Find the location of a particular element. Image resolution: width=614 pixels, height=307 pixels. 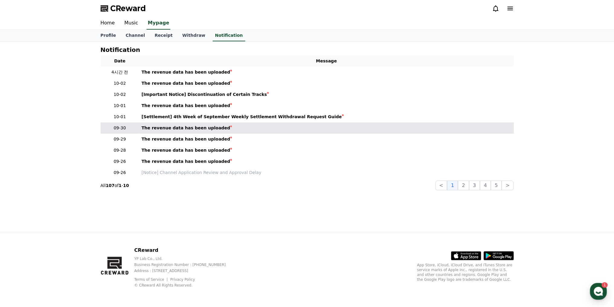

span: Home is located at coordinates (21, 203).